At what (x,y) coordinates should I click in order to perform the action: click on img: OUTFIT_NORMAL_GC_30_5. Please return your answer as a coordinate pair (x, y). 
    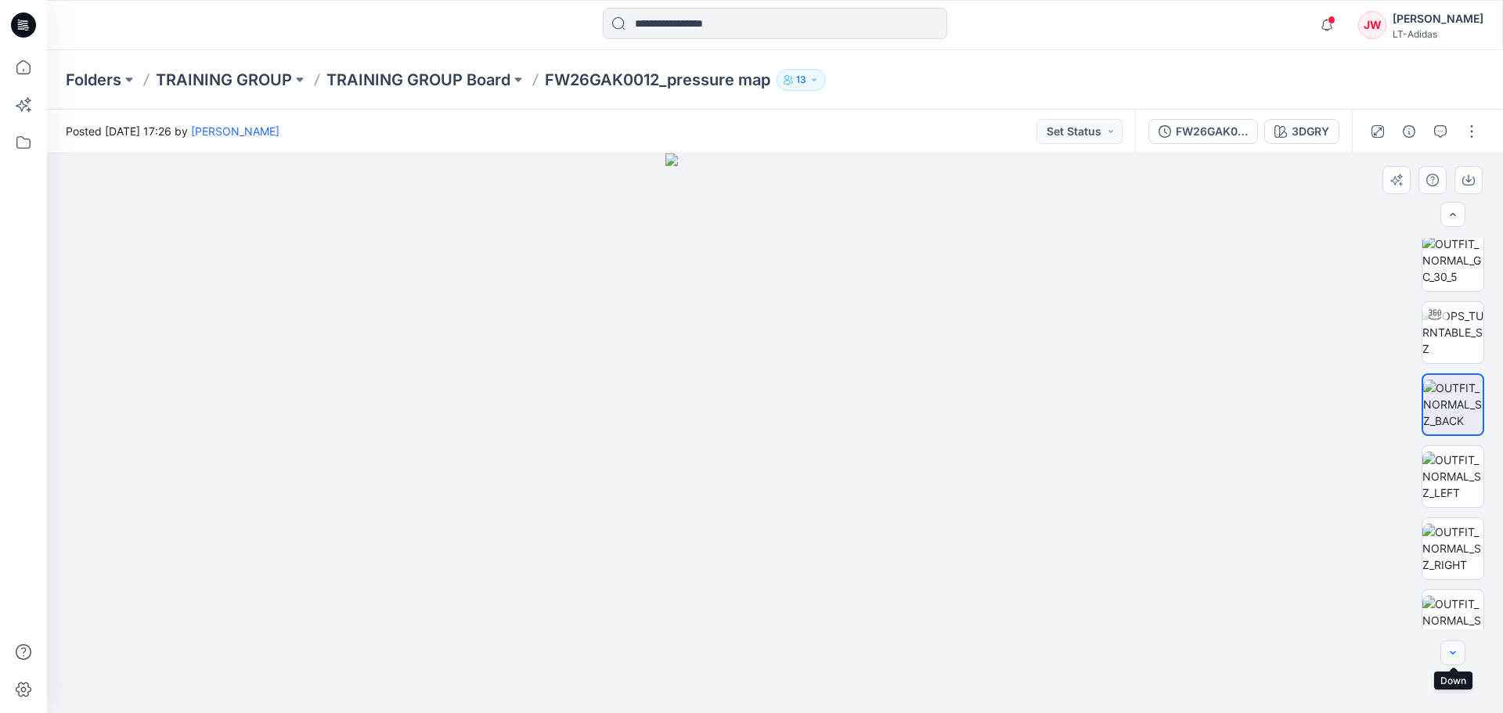
    Looking at the image, I should click on (1453, 260).